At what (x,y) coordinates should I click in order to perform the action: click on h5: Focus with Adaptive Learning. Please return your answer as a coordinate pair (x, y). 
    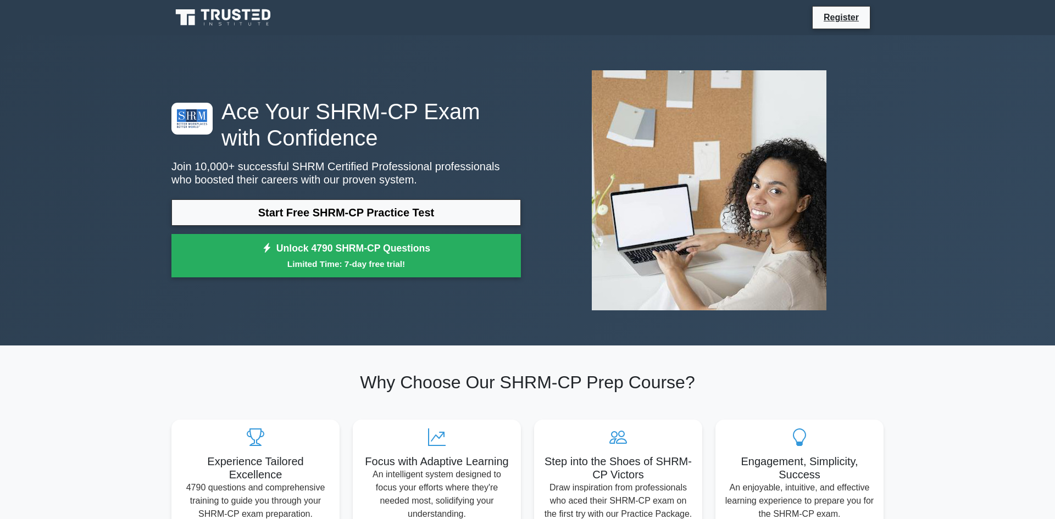
    Looking at the image, I should click on (437, 462).